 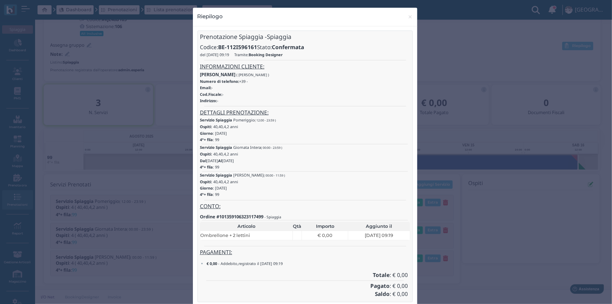 I want to click on span: Pomeriggio, so click(x=255, y=120).